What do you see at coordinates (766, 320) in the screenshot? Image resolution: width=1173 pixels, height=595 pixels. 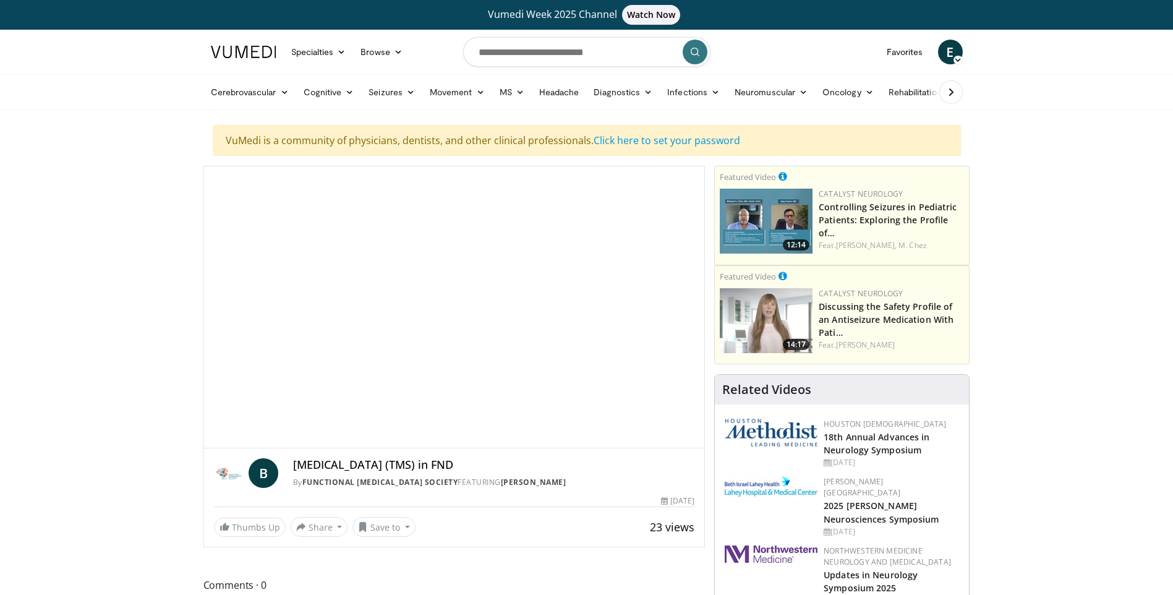 I see `img: c23d0a25-a0b6-49e6-ba12-869cdc8b250a.png.150x105_q85_crop-smart_upscale.jpg` at bounding box center [766, 320].